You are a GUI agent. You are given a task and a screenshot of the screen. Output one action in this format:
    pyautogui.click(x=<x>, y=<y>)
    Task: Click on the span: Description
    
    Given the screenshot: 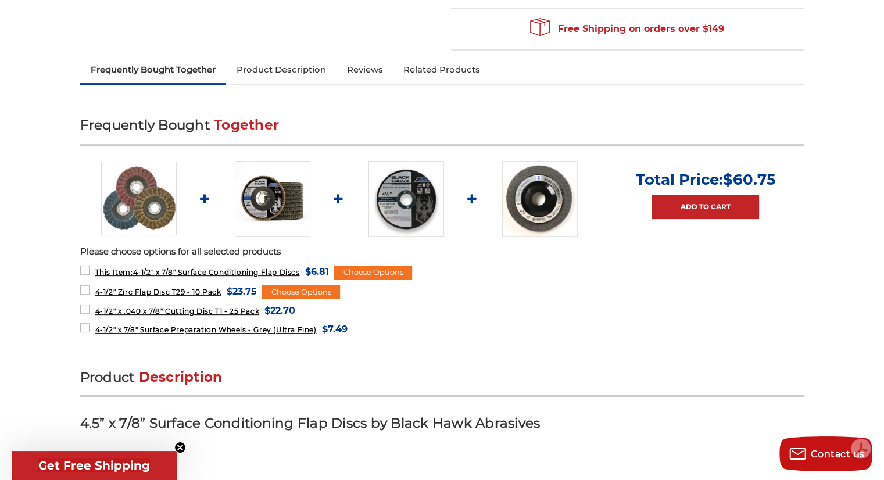 What is the action you would take?
    pyautogui.click(x=181, y=377)
    